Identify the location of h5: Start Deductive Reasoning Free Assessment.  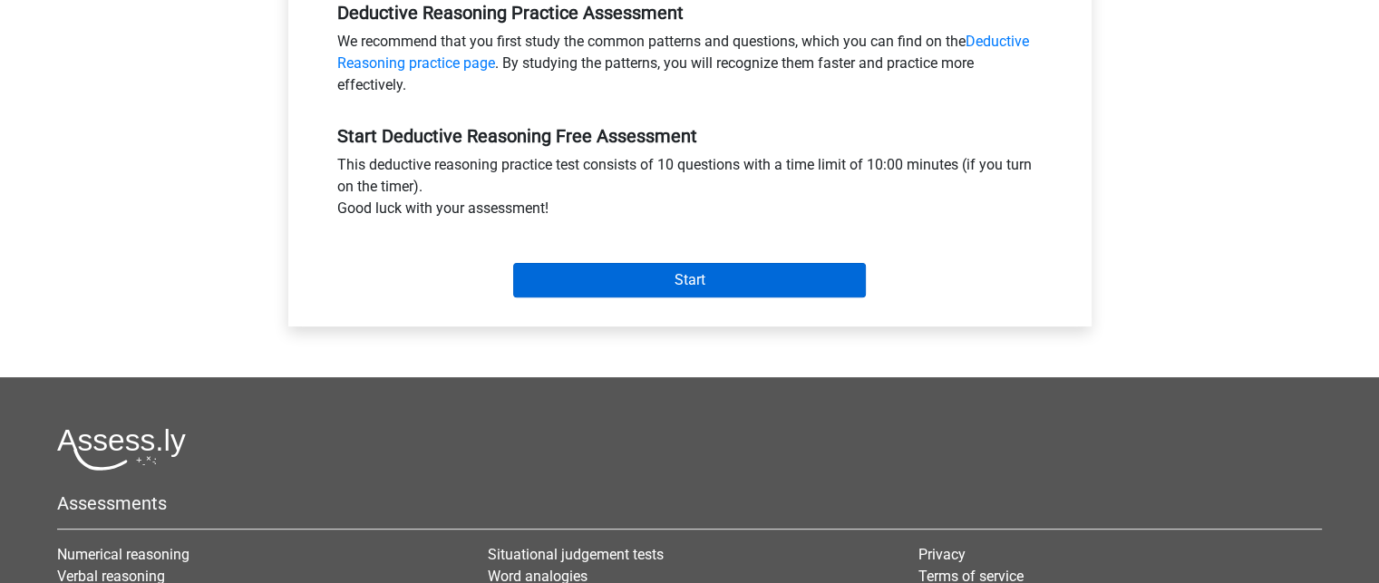
(690, 136).